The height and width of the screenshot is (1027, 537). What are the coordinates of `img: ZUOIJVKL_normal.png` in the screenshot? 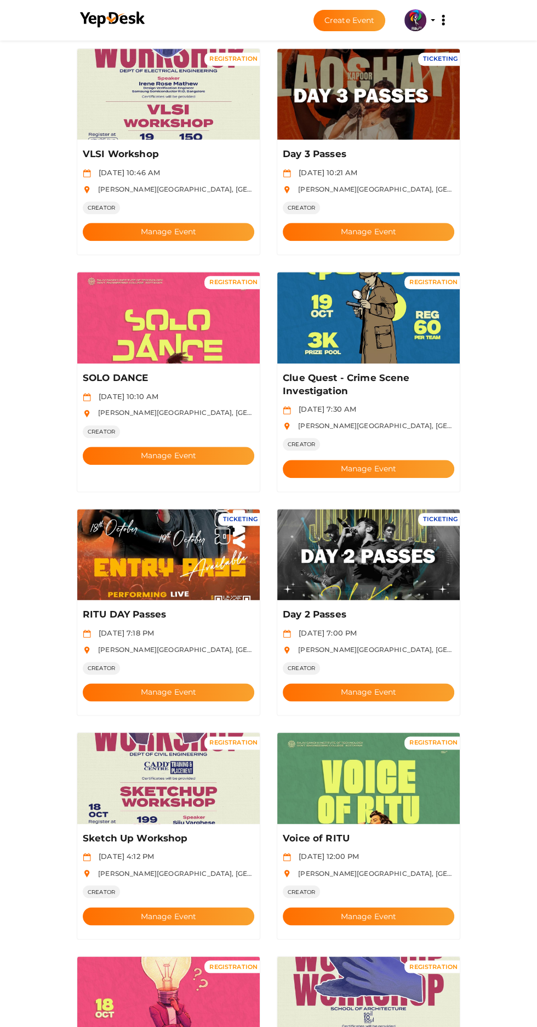 It's located at (368, 94).